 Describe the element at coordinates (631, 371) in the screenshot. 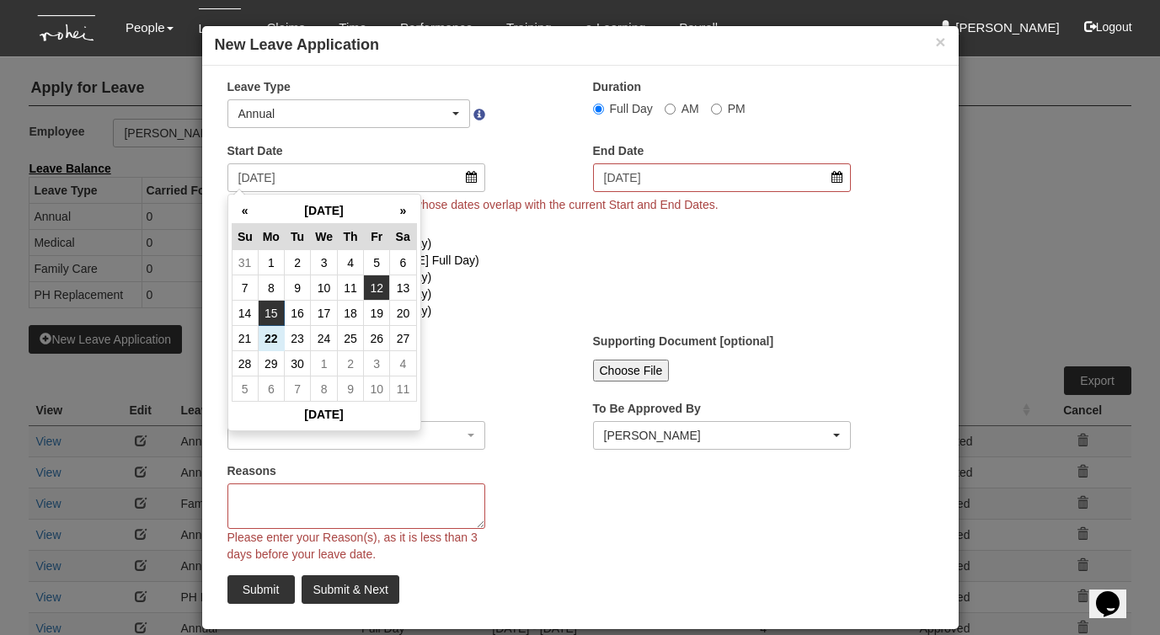

I see `input: Choose File` at that location.